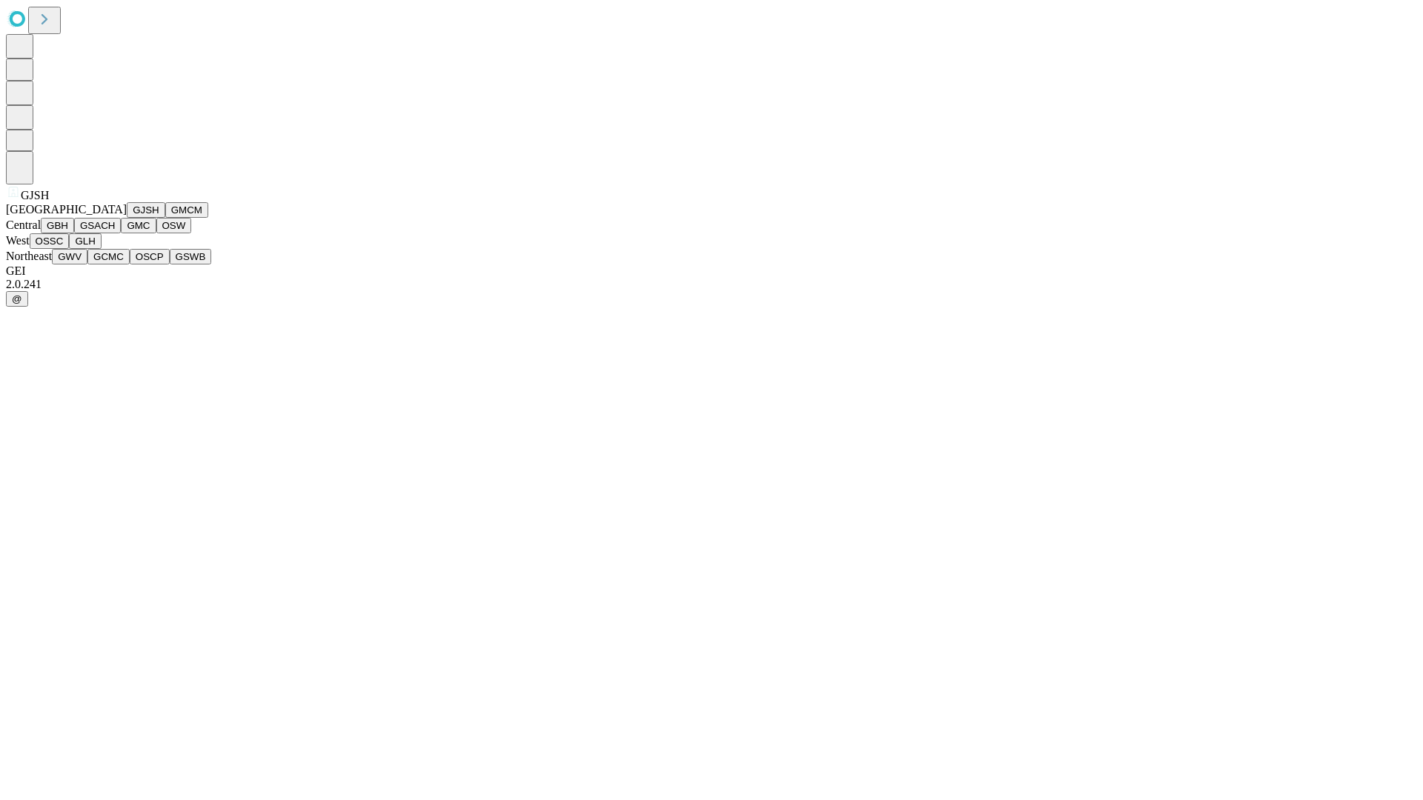 This screenshot has height=800, width=1423. What do you see at coordinates (70, 256) in the screenshot?
I see `button: GWV` at bounding box center [70, 256].